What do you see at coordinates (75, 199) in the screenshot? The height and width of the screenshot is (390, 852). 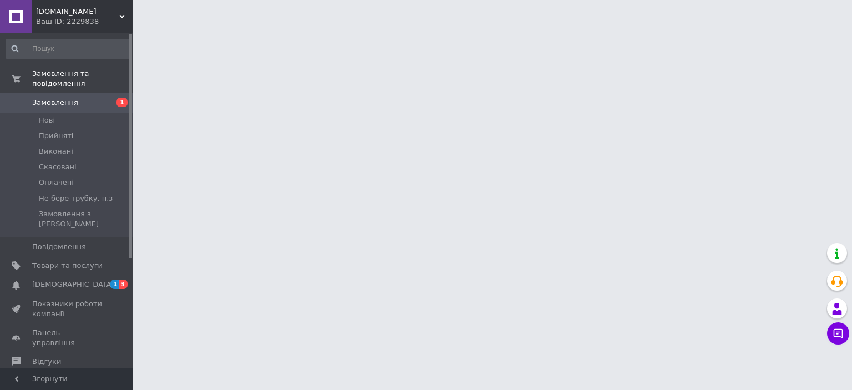 I see `span: Не бере трубку, п.з` at bounding box center [75, 199].